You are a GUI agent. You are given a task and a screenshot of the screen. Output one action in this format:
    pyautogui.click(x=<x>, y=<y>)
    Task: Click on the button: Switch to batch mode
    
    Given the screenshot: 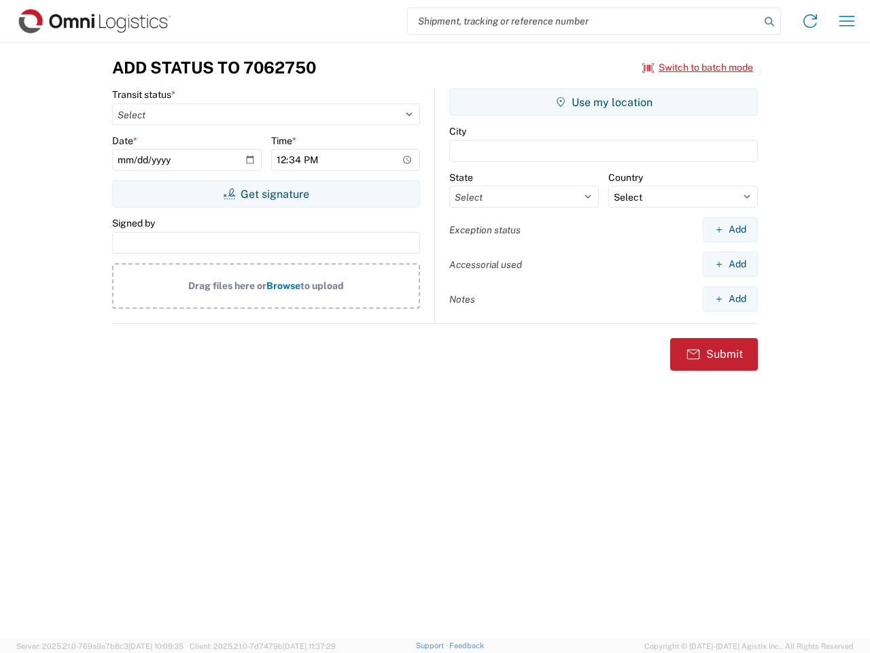 What is the action you would take?
    pyautogui.click(x=698, y=67)
    